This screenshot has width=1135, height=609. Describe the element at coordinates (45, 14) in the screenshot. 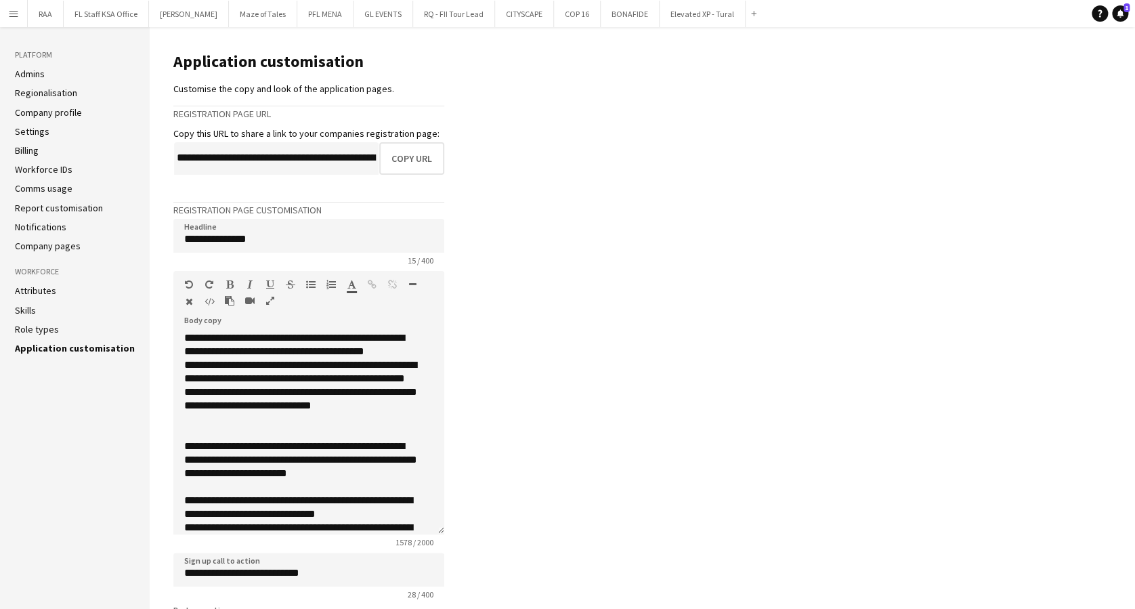

I see `button: RAA` at that location.